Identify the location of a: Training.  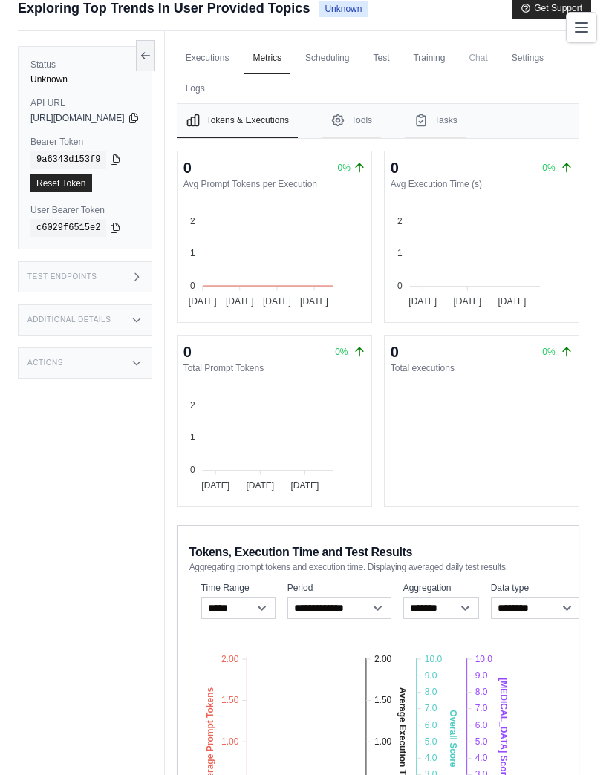
(428, 59).